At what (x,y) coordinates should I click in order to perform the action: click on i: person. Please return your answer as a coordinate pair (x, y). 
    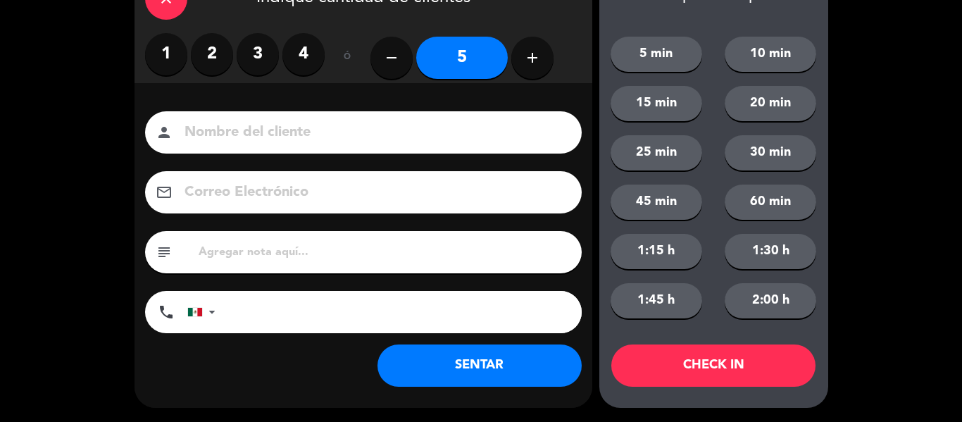
    Looking at the image, I should click on (164, 132).